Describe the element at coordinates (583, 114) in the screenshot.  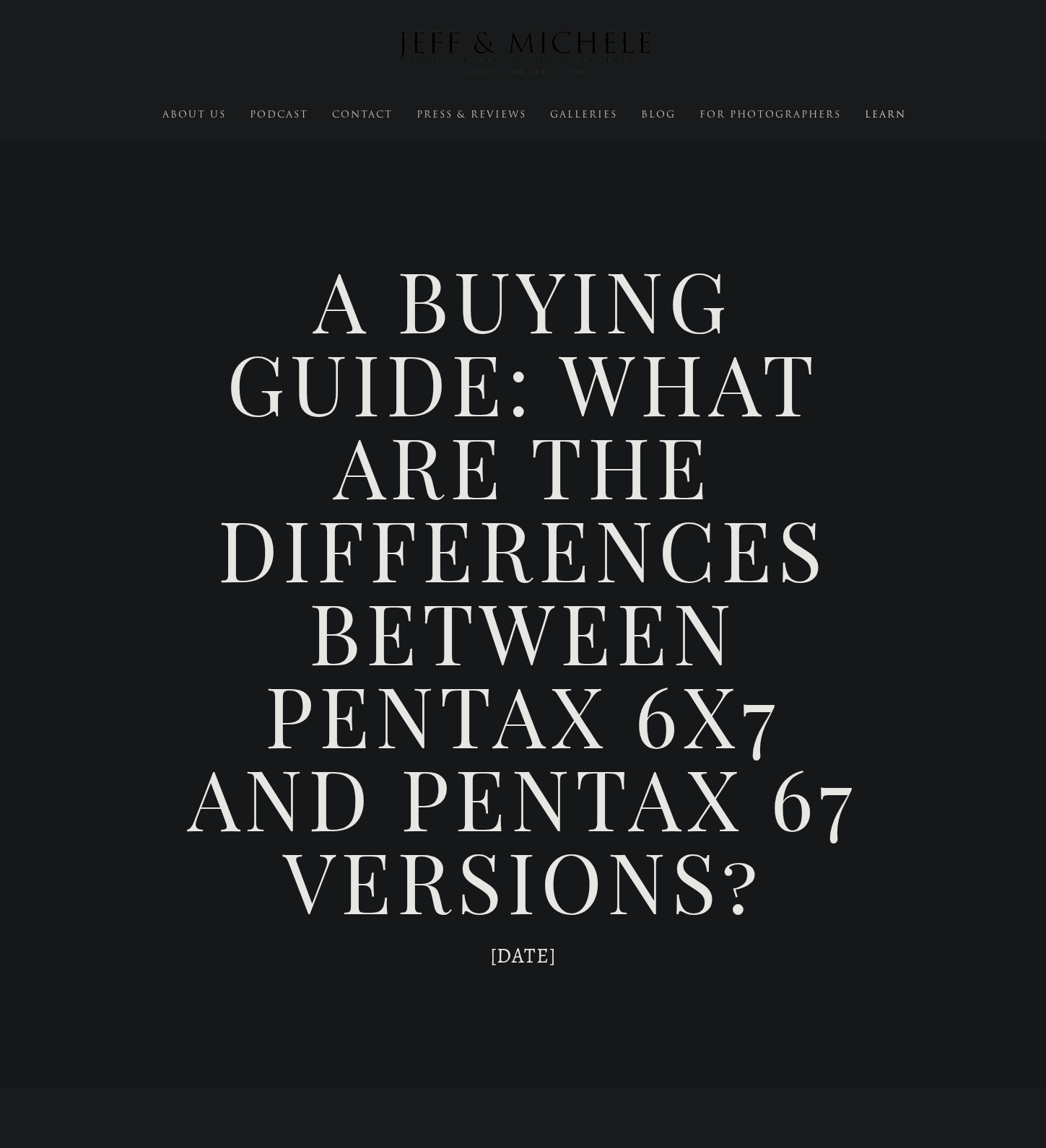
I see `a: Galleries` at that location.